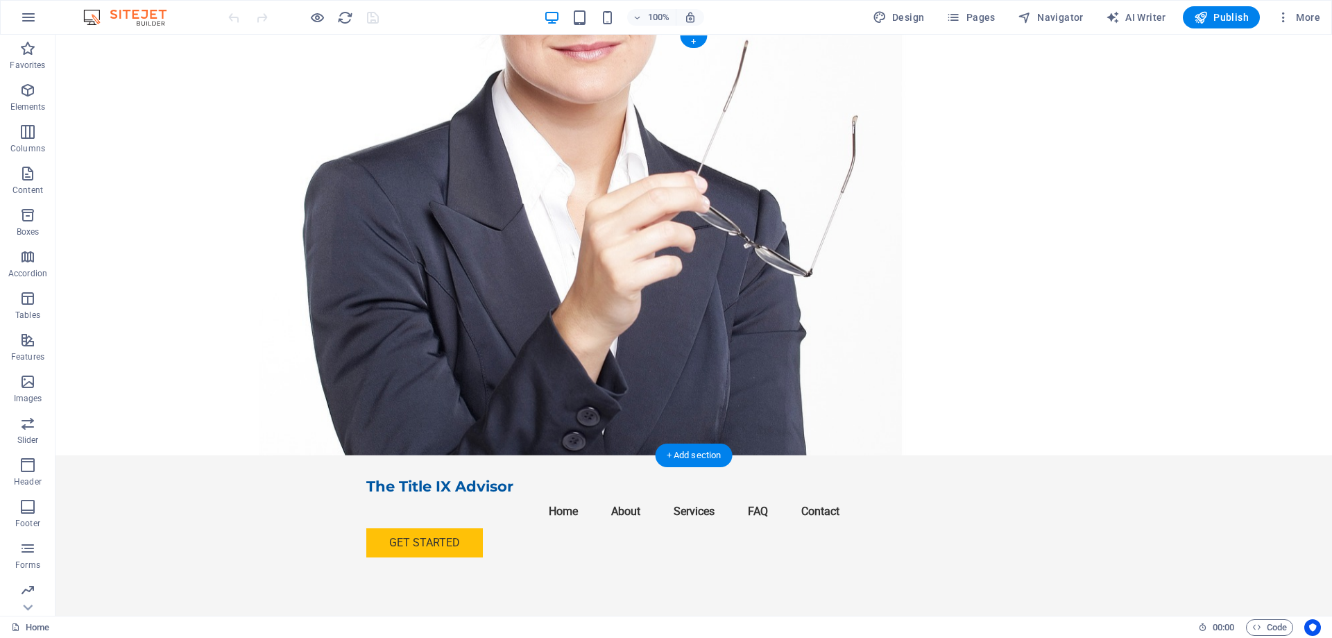  I want to click on span: Pages, so click(971, 17).